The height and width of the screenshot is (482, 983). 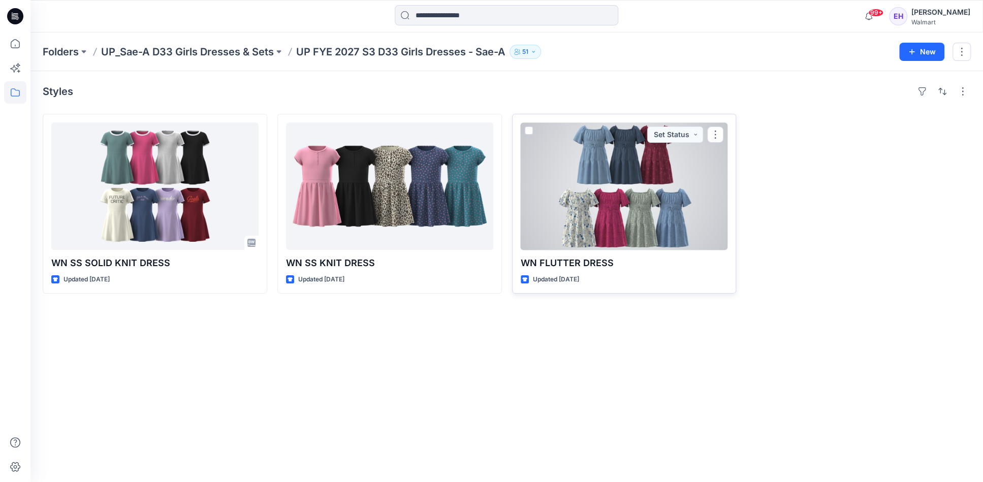 What do you see at coordinates (60, 52) in the screenshot?
I see `a: Folders` at bounding box center [60, 52].